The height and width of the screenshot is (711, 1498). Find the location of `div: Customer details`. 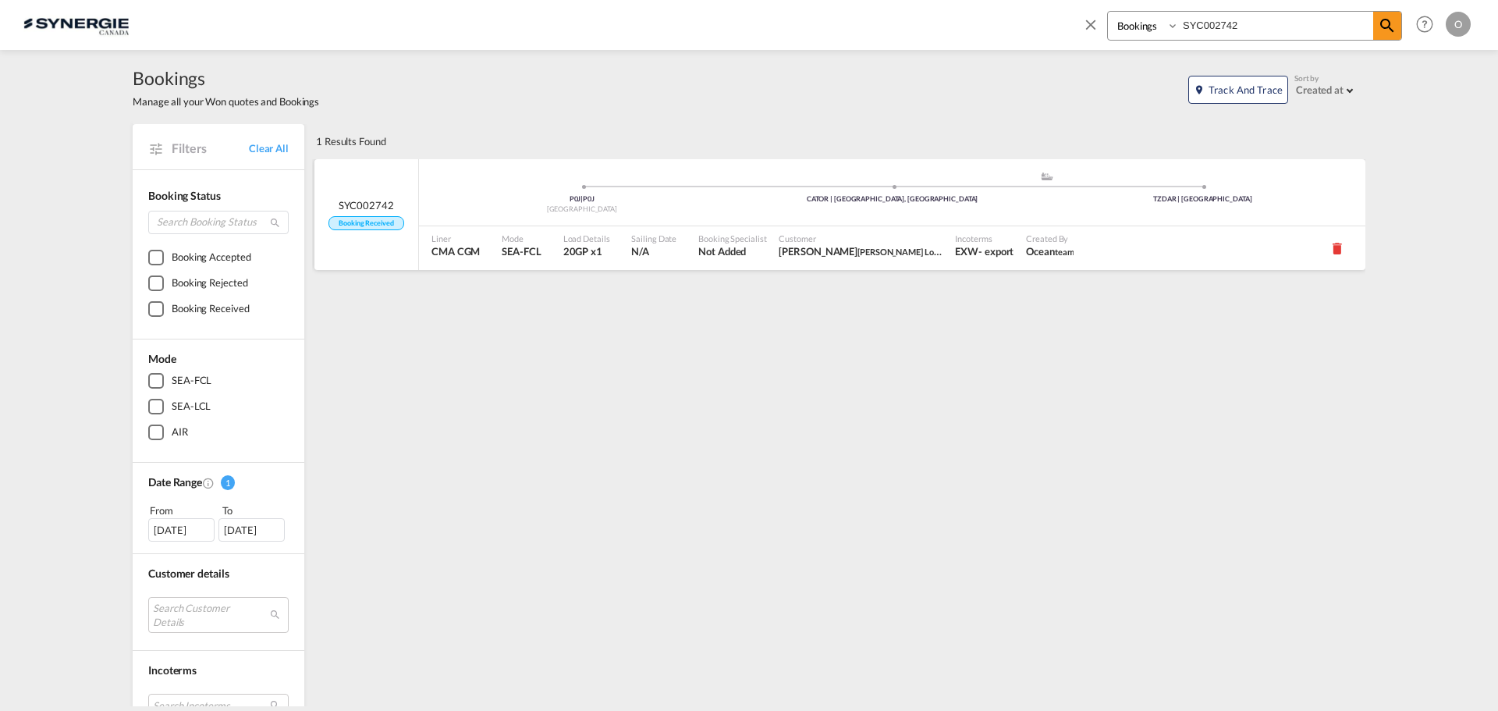

div: Customer details is located at coordinates (218, 573).